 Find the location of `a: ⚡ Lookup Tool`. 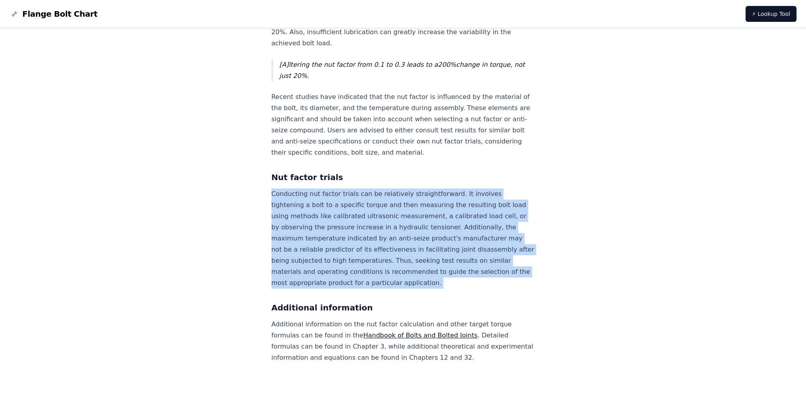

a: ⚡ Lookup Tool is located at coordinates (770, 14).